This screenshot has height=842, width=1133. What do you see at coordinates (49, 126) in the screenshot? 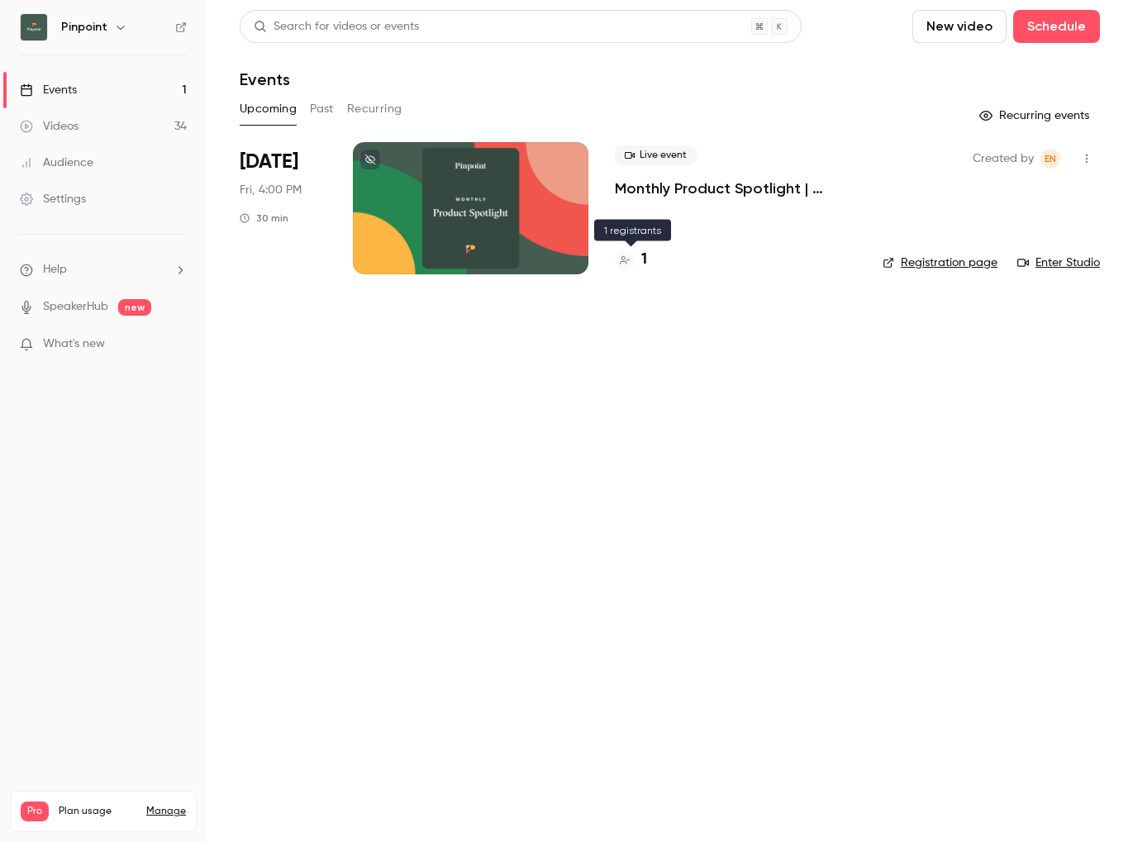
I see `div: Videos` at bounding box center [49, 126].